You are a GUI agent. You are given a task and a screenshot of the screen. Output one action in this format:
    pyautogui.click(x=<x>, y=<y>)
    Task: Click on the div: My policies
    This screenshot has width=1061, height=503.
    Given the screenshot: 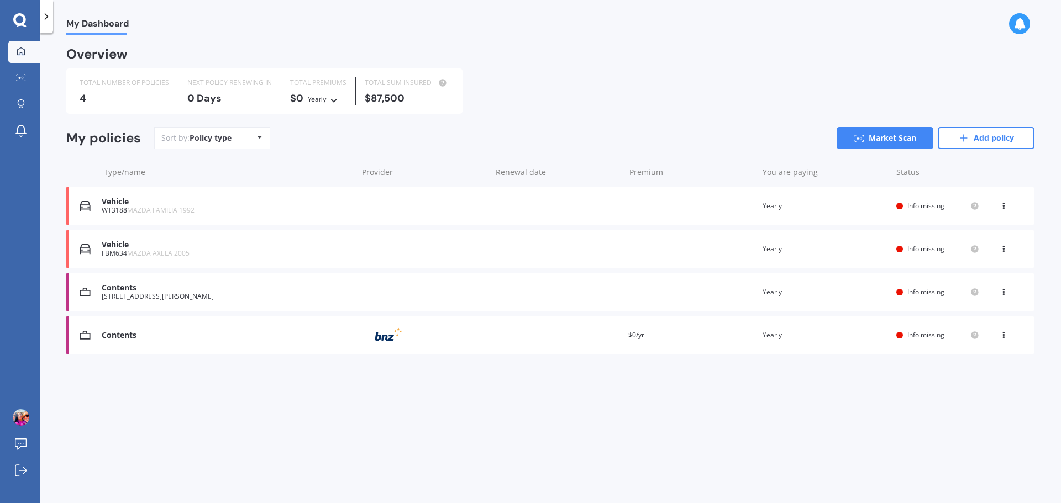 What is the action you would take?
    pyautogui.click(x=103, y=138)
    